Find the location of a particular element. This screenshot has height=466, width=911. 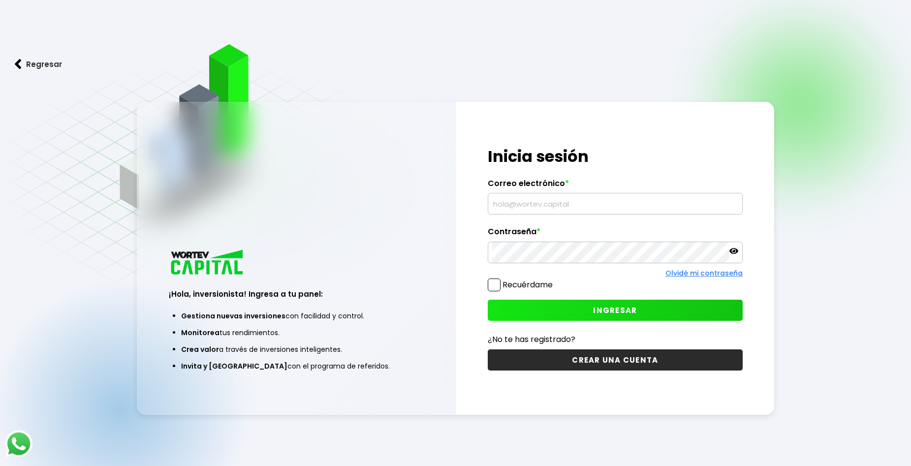

a: ¿No te has registrado?CREAR UNA CUENTA is located at coordinates (615, 352).